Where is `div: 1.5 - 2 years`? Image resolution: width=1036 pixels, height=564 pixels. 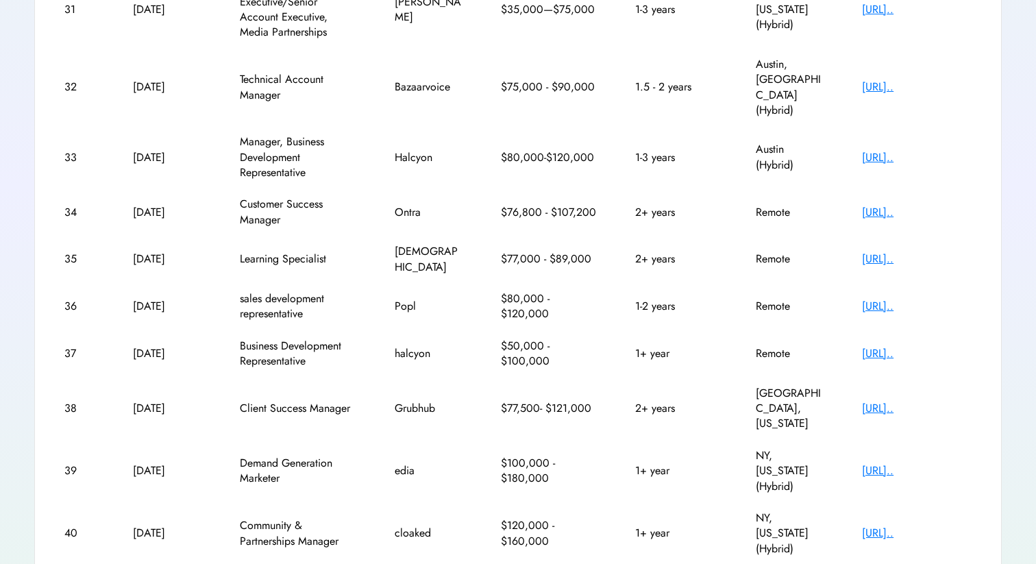 div: 1.5 - 2 years is located at coordinates (676, 87).